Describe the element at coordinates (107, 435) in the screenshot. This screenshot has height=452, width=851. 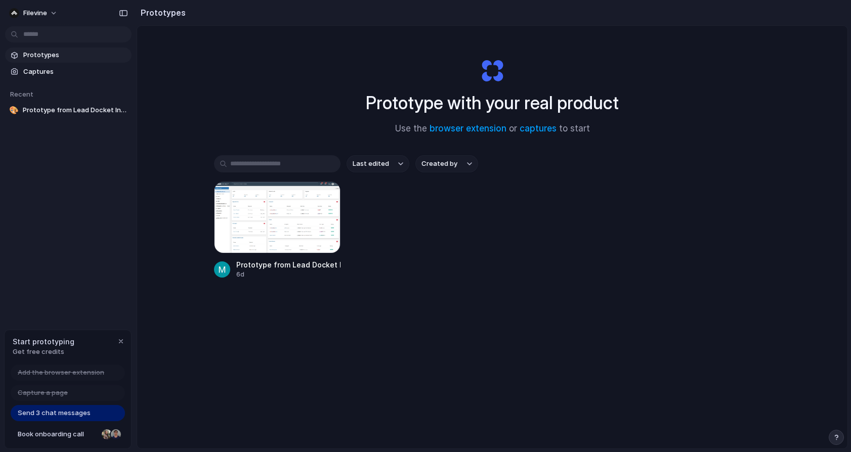
I see `div: Nicole Kubica` at that location.